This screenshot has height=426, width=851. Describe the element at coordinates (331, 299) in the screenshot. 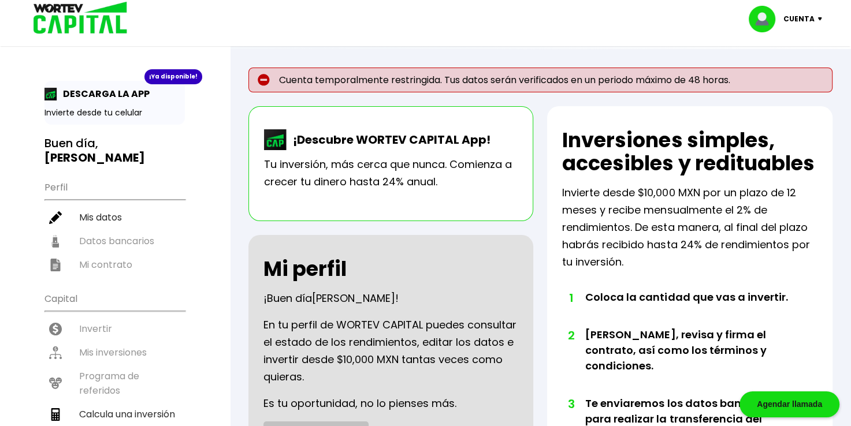

I see `p: ¡Buen día !` at that location.